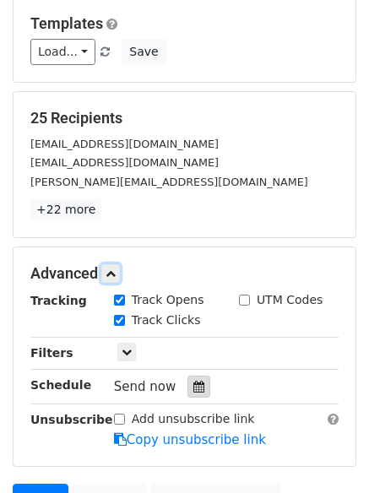  Describe the element at coordinates (143, 51) in the screenshot. I see `button: Save` at that location.